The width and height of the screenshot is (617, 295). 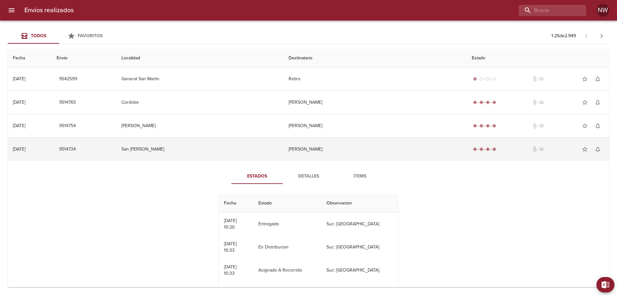 What do you see at coordinates (547, 10) in the screenshot?
I see `input: buscar` at bounding box center [547, 10].